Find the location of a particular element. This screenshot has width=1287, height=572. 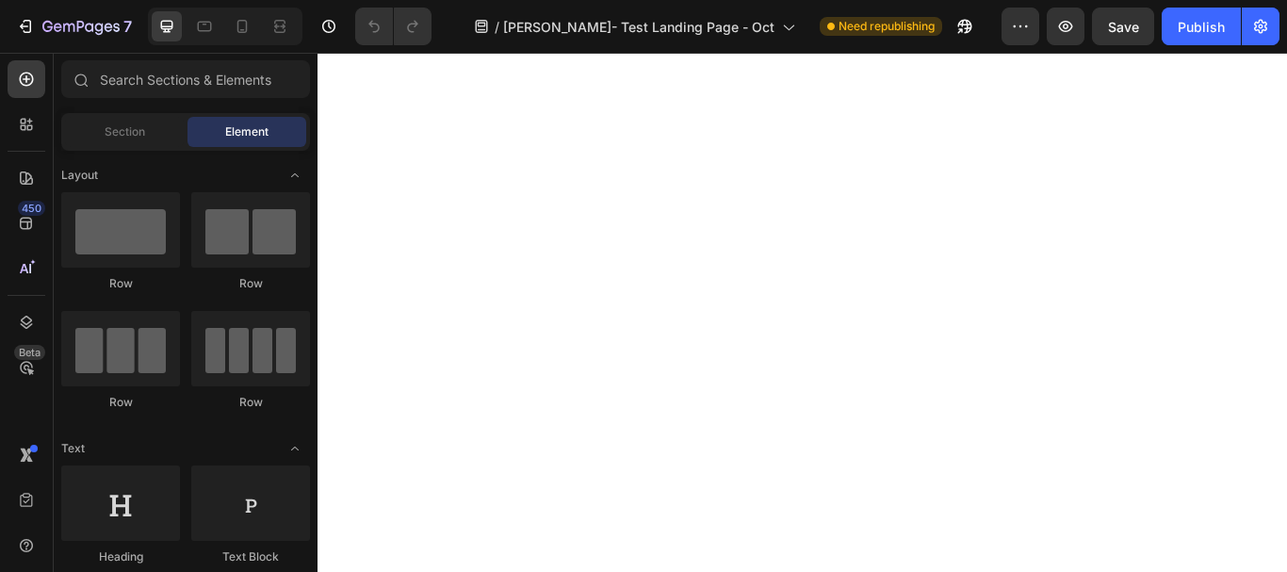

div: Beta is located at coordinates (29, 352).